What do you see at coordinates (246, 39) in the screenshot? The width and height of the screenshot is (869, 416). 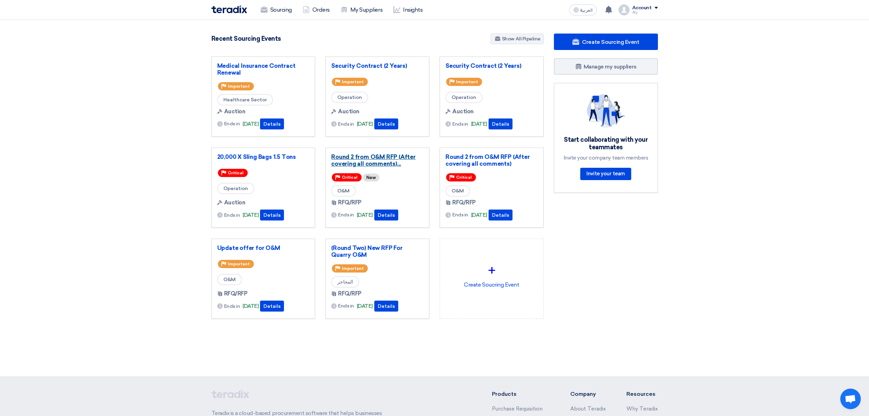 I see `h4: Recent Sourcing Events` at bounding box center [246, 39].